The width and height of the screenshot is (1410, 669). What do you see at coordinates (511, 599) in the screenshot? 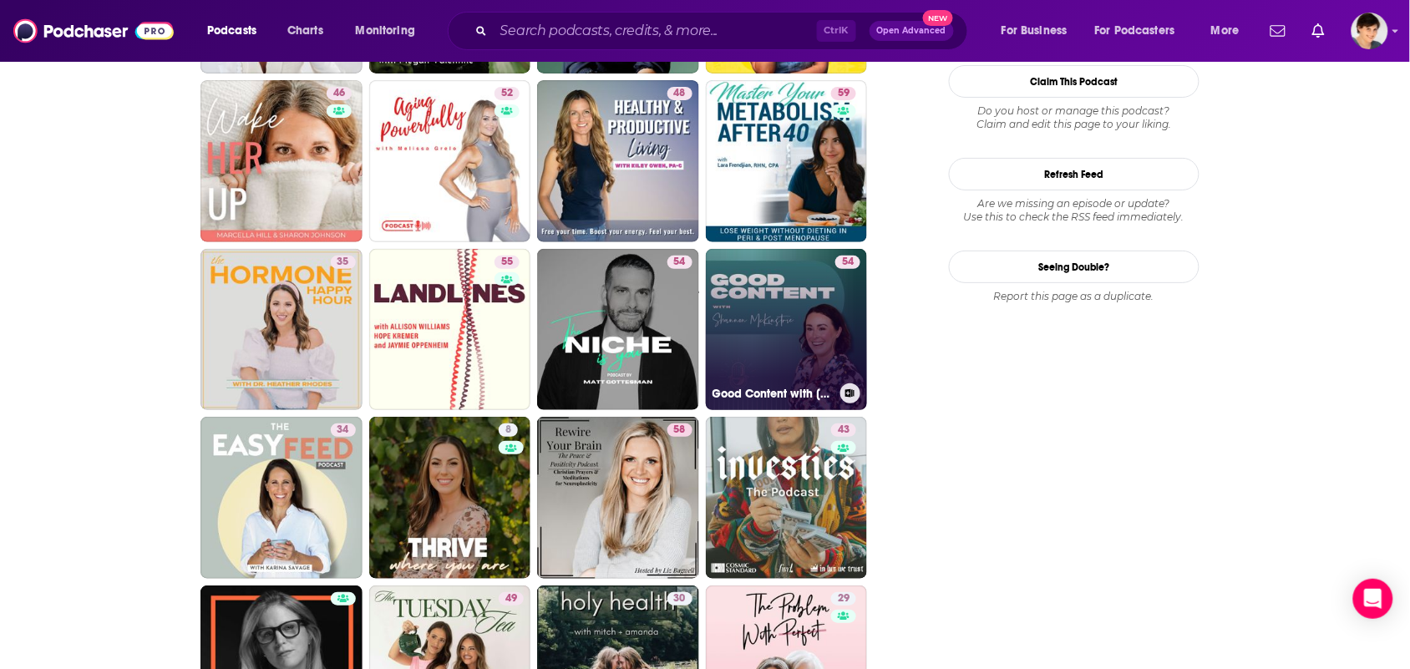
I see `span: 49` at bounding box center [511, 599].